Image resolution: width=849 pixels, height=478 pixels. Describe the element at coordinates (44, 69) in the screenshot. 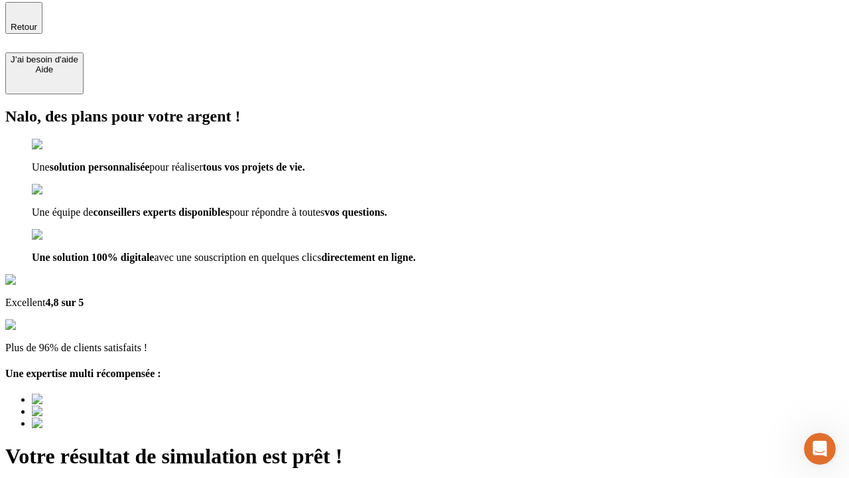

I see `div: Aide` at that location.